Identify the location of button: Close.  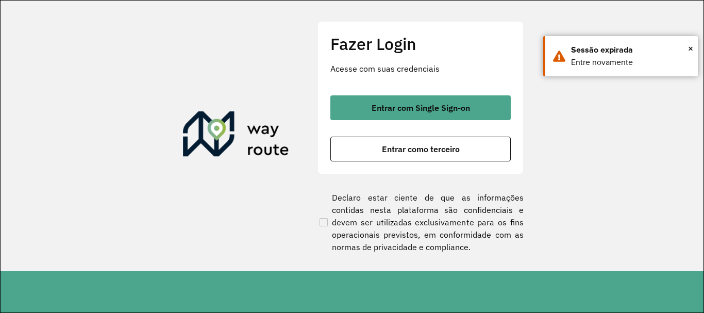
(690, 48).